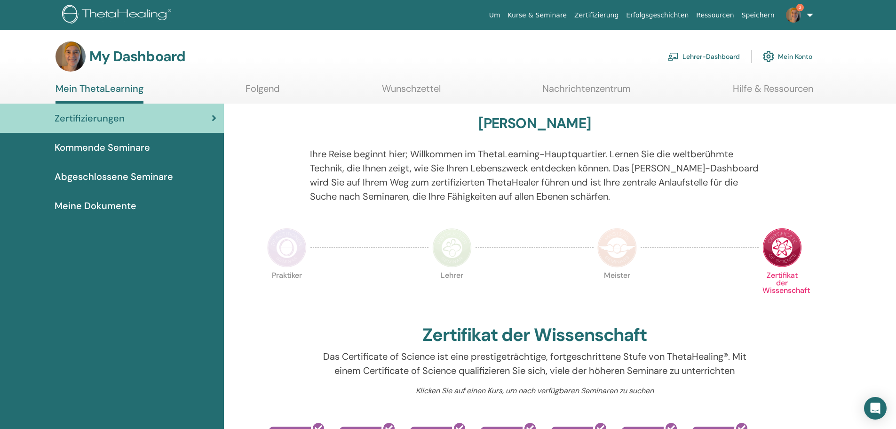 Image resolution: width=896 pixels, height=429 pixels. I want to click on div: Open Intercom Messenger, so click(876, 408).